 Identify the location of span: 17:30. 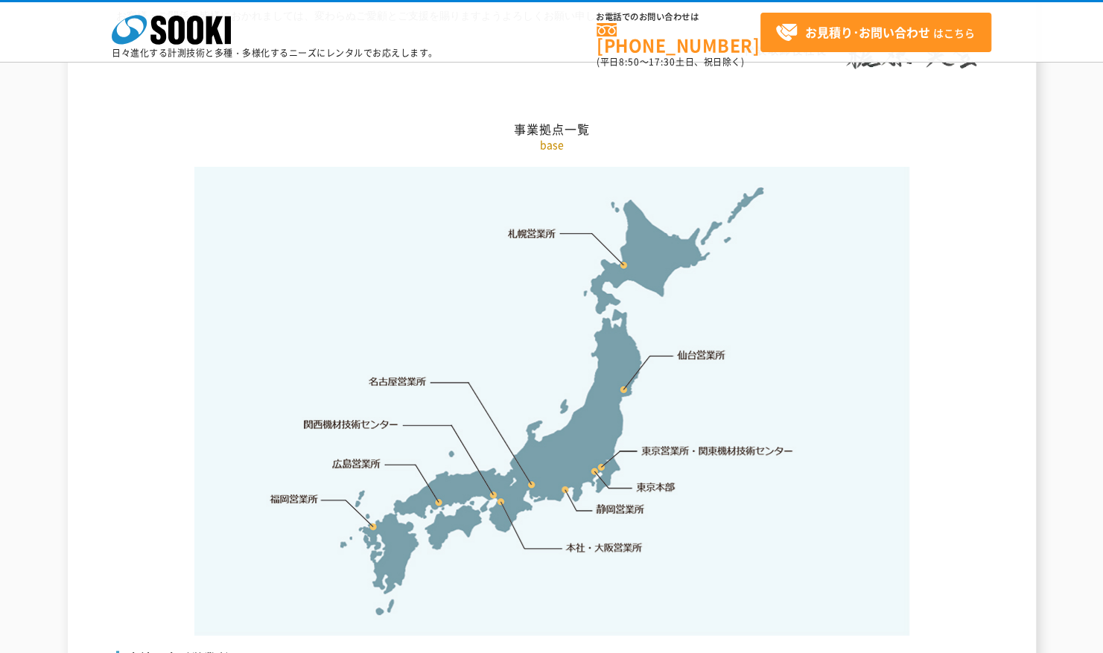
(662, 62).